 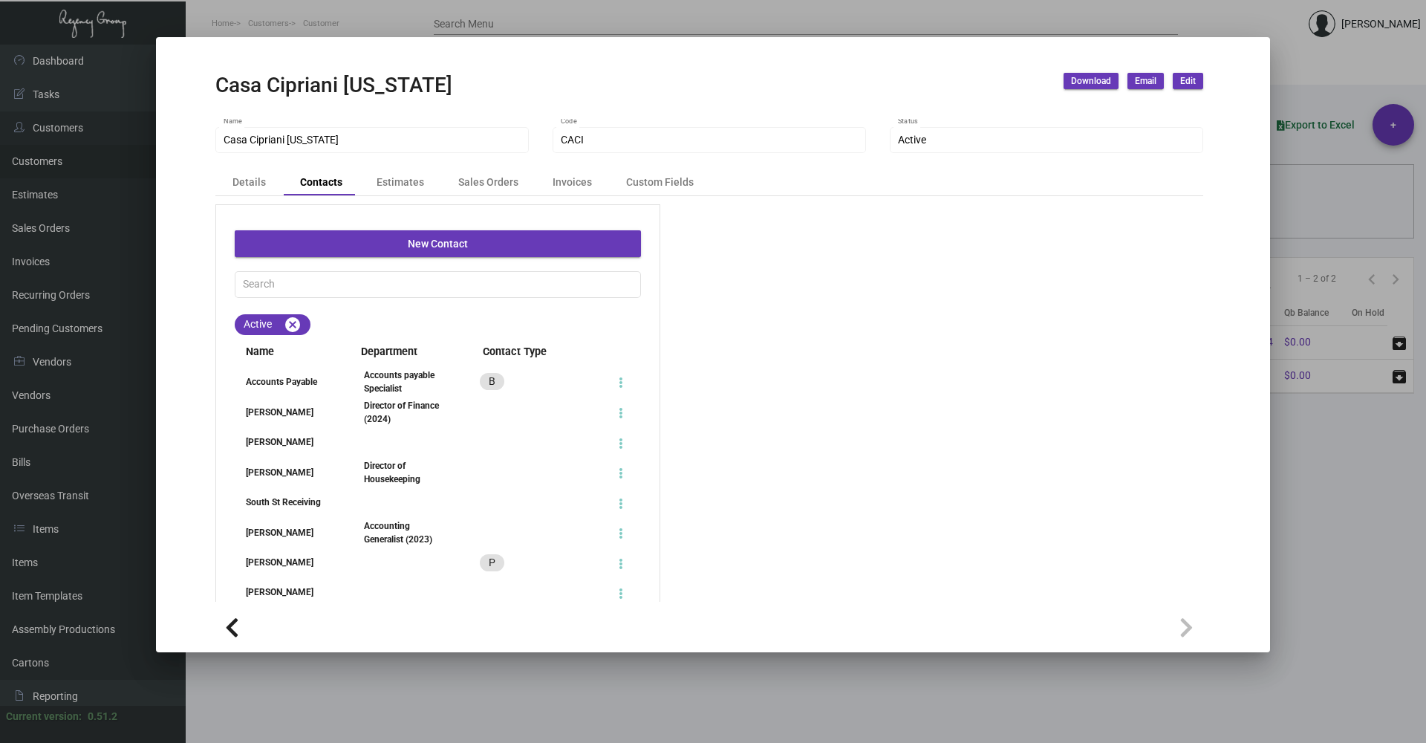 What do you see at coordinates (572, 182) in the screenshot?
I see `div: Invoices` at bounding box center [572, 182].